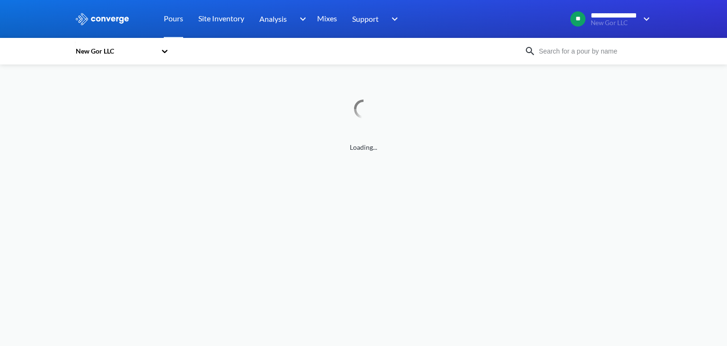 The width and height of the screenshot is (727, 346). What do you see at coordinates (364, 147) in the screenshot?
I see `span: Loading...` at bounding box center [364, 147].